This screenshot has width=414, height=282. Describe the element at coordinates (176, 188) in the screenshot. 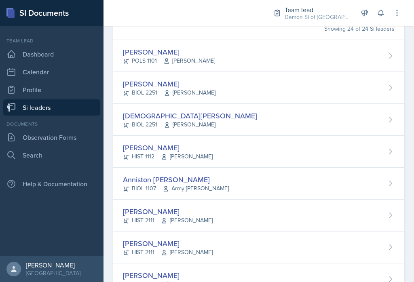

I see `div: BIOL 1107` at that location.